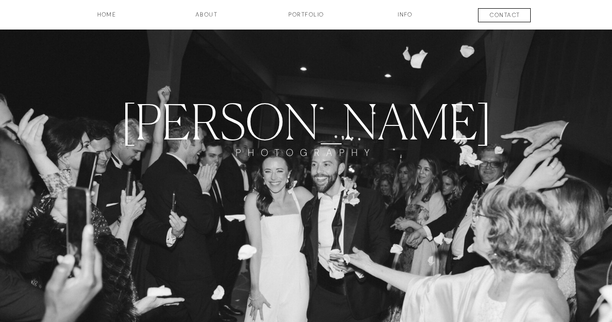 This screenshot has height=322, width=612. I want to click on a: about, so click(207, 18).